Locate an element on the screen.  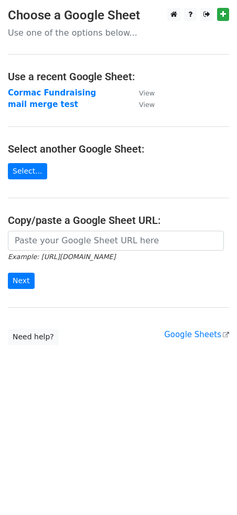
a: Cormac Fundraising is located at coordinates (52, 93).